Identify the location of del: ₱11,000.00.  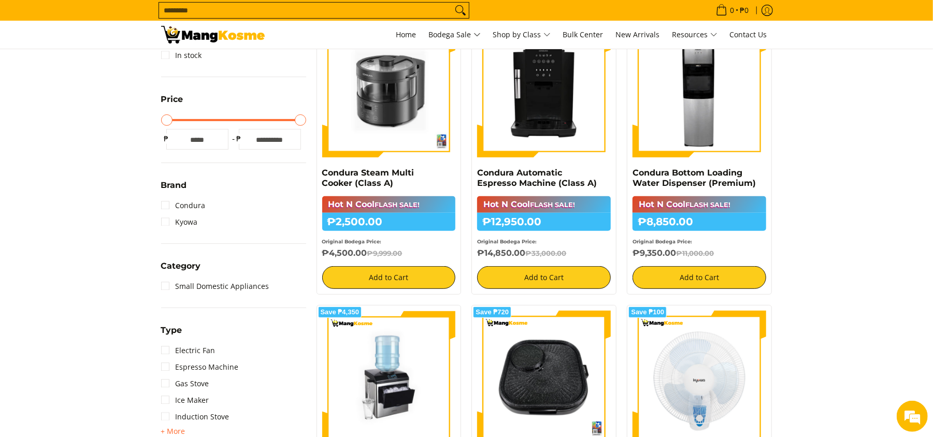
(695, 253).